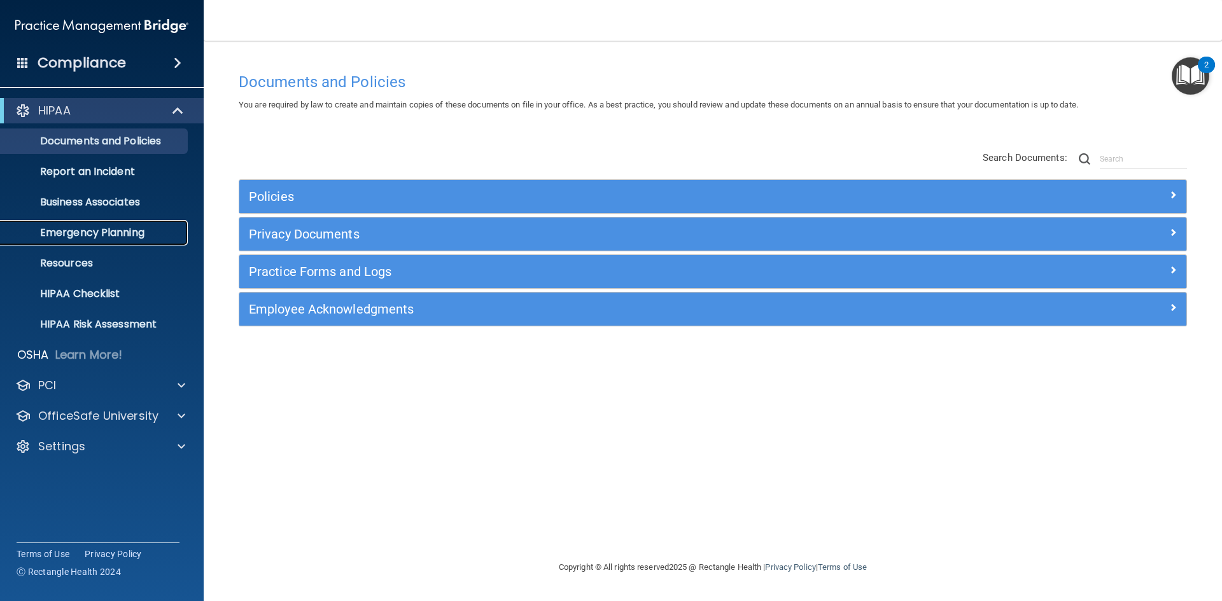 The width and height of the screenshot is (1222, 601). I want to click on a: Privacy Documents, so click(713, 234).